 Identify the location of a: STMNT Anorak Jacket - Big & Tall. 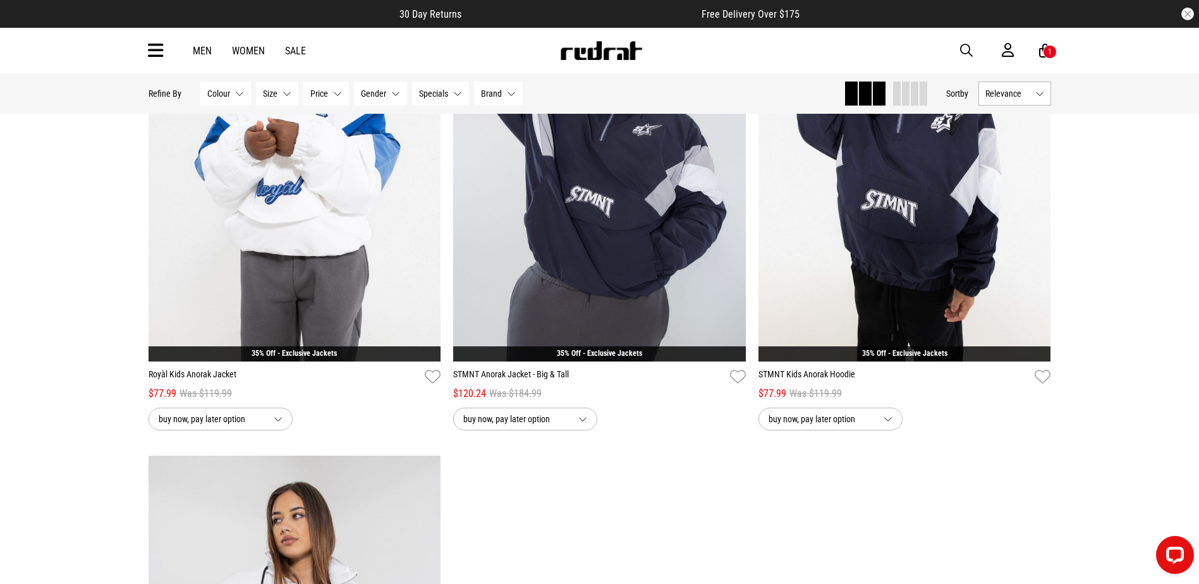
(589, 377).